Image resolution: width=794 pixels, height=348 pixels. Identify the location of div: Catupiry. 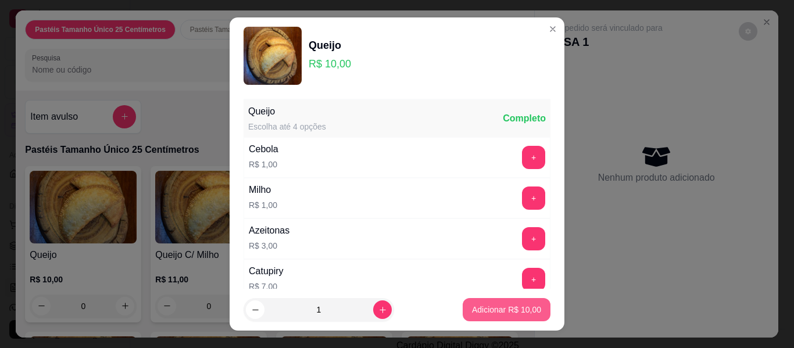
(266, 271).